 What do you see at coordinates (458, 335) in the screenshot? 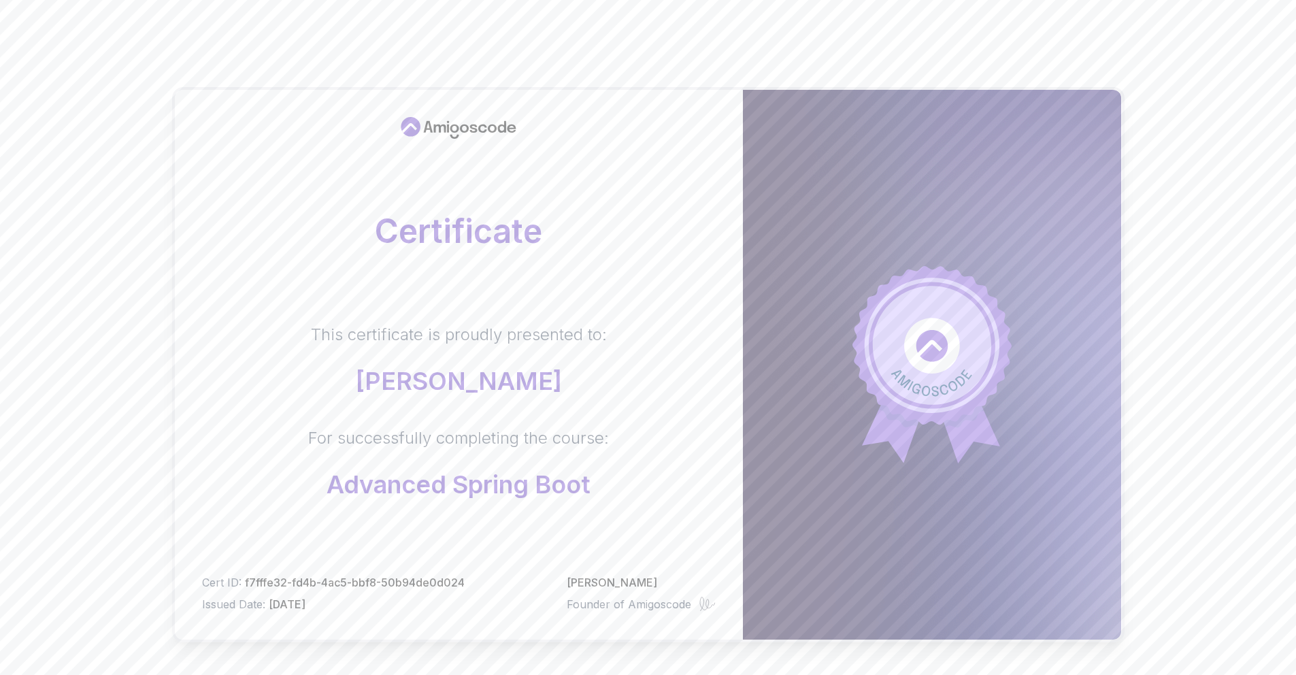
I see `p: This certificate is proudly presented to:` at bounding box center [458, 335].